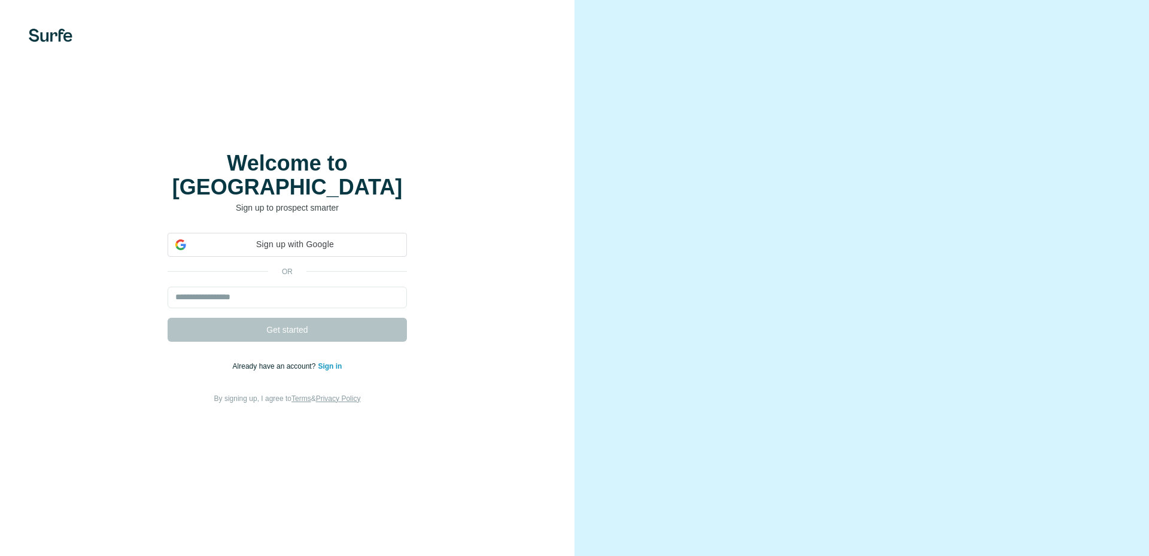  Describe the element at coordinates (338, 398) in the screenshot. I see `a: Privacy Policy` at that location.